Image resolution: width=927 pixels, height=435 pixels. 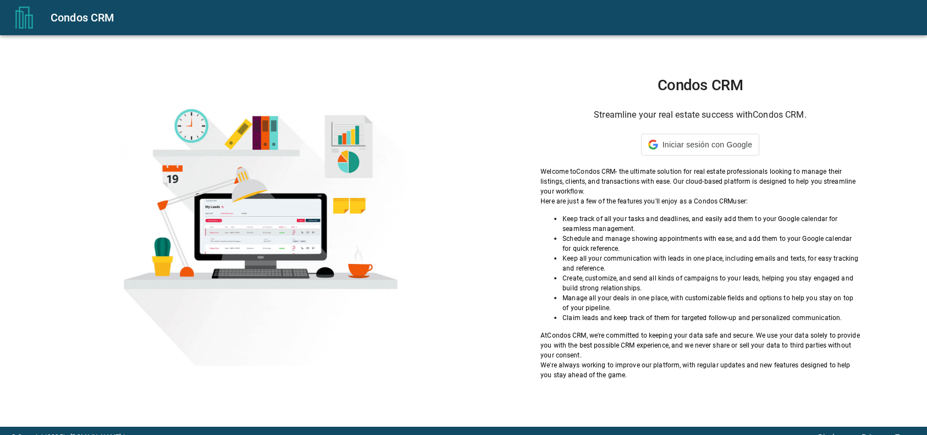 I want to click on p: Welcome to Condos CRM - the ultimate solution for real estate professionals looking to manage the..., so click(x=700, y=181).